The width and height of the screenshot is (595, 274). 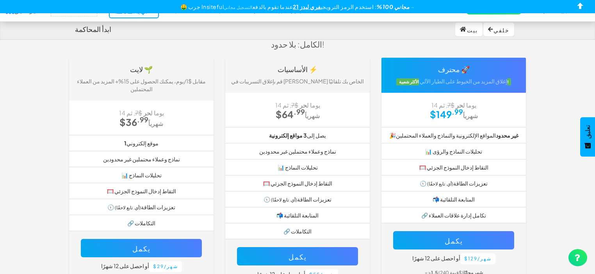 I want to click on font: فري ليدز 21, so click(x=307, y=7).